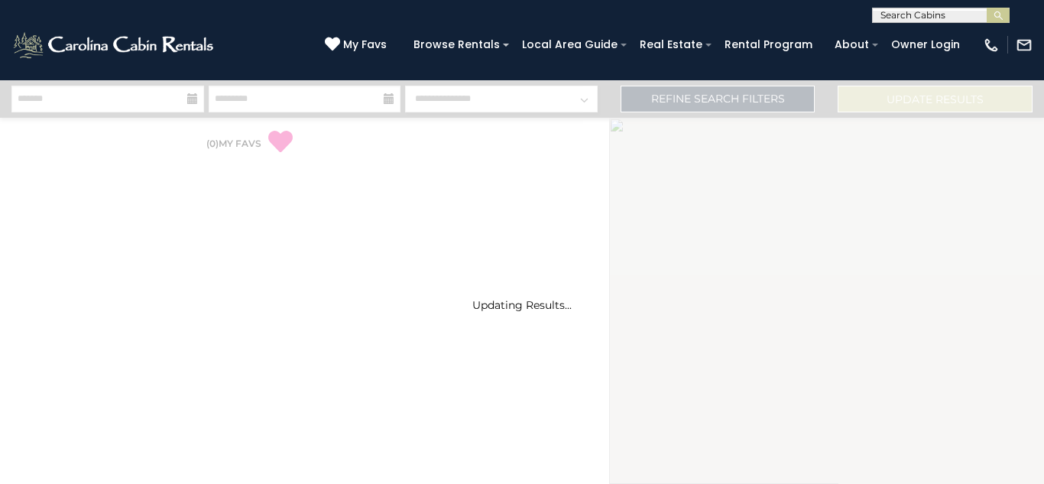 The image size is (1044, 484). Describe the element at coordinates (851, 44) in the screenshot. I see `a: About` at that location.